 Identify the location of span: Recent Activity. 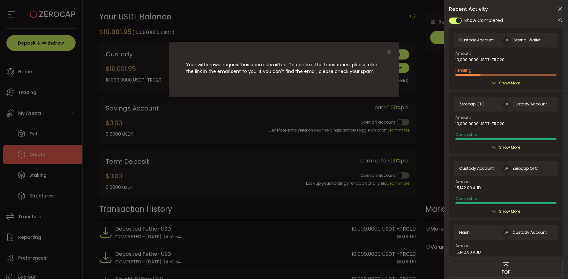
(468, 9).